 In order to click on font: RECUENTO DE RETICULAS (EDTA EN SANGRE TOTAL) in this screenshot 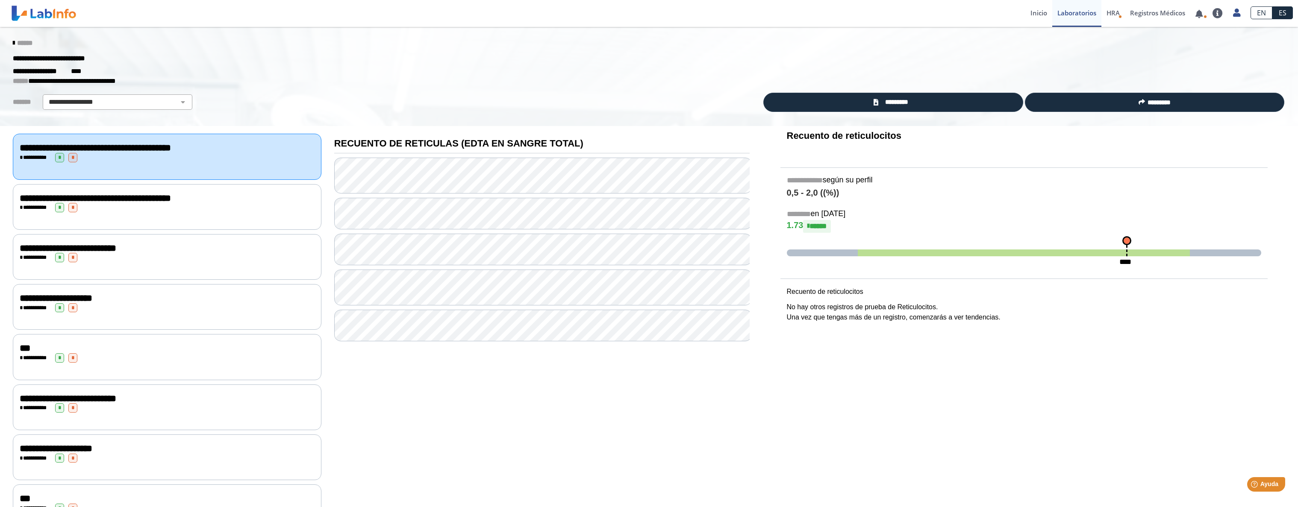, I will do `click(459, 143)`.